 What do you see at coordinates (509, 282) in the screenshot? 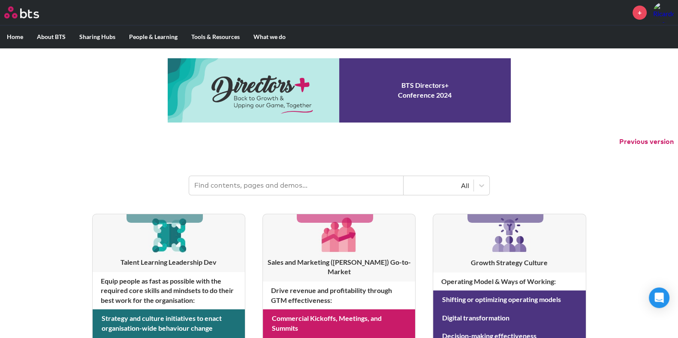
I see `h4: Operating Model & Ways of Working :` at bounding box center [509, 282].